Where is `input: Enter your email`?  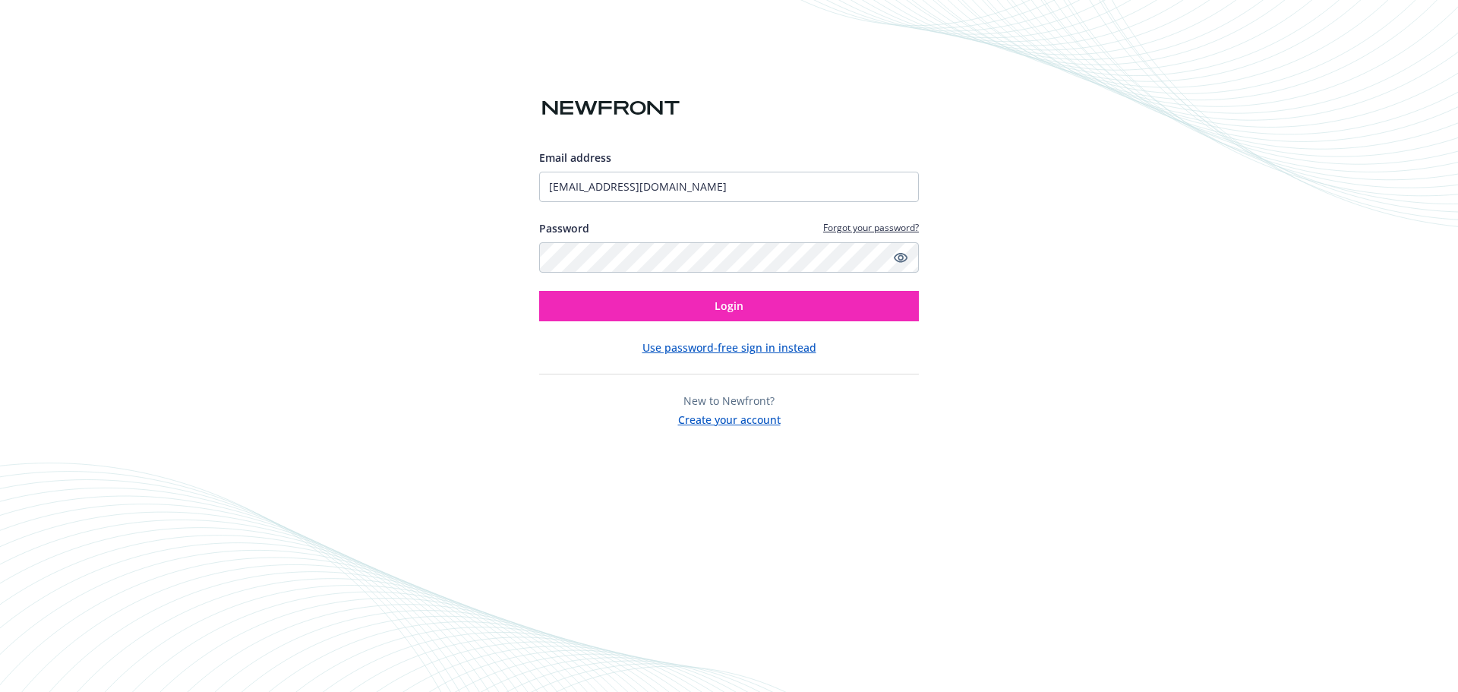 input: Enter your email is located at coordinates (729, 187).